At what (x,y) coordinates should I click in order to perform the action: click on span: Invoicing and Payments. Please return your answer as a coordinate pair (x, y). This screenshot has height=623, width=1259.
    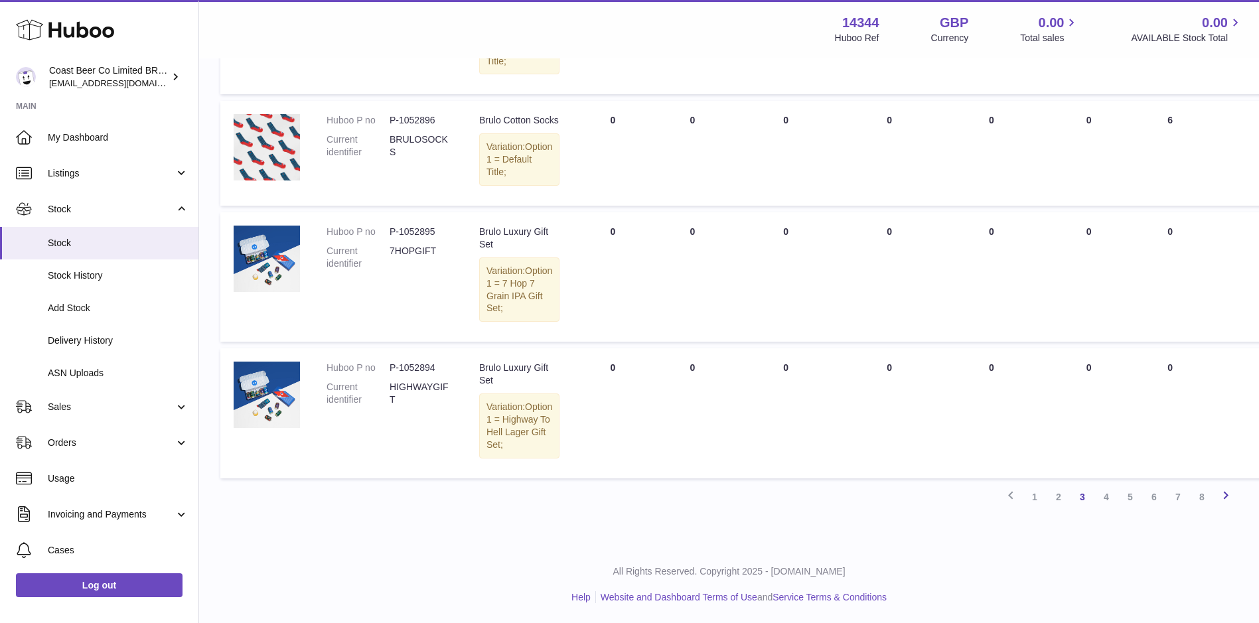
    Looking at the image, I should click on (111, 514).